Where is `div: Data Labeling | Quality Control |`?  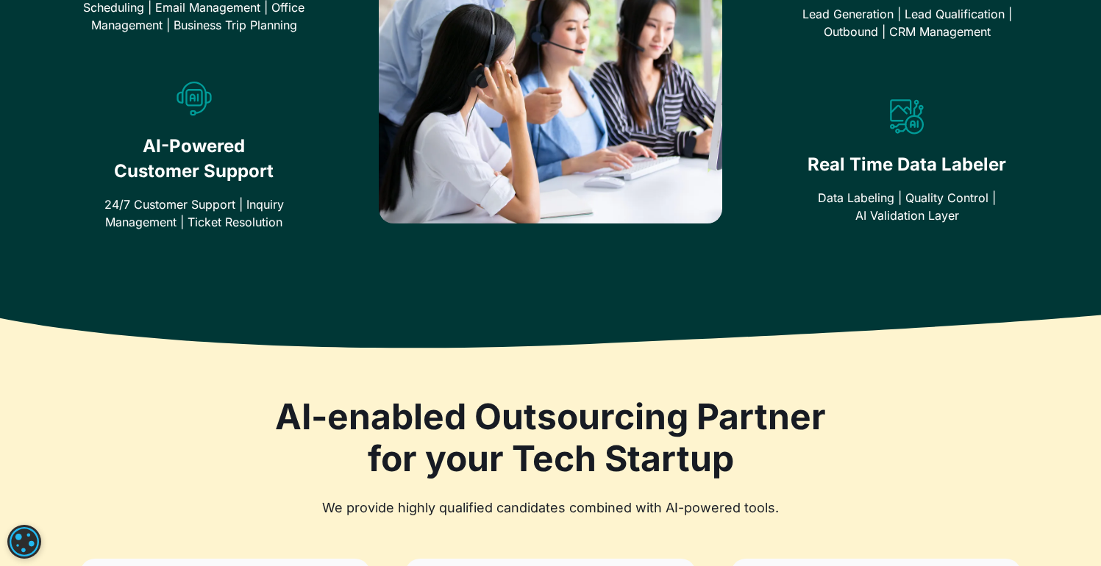
div: Data Labeling | Quality Control | is located at coordinates (907, 207).